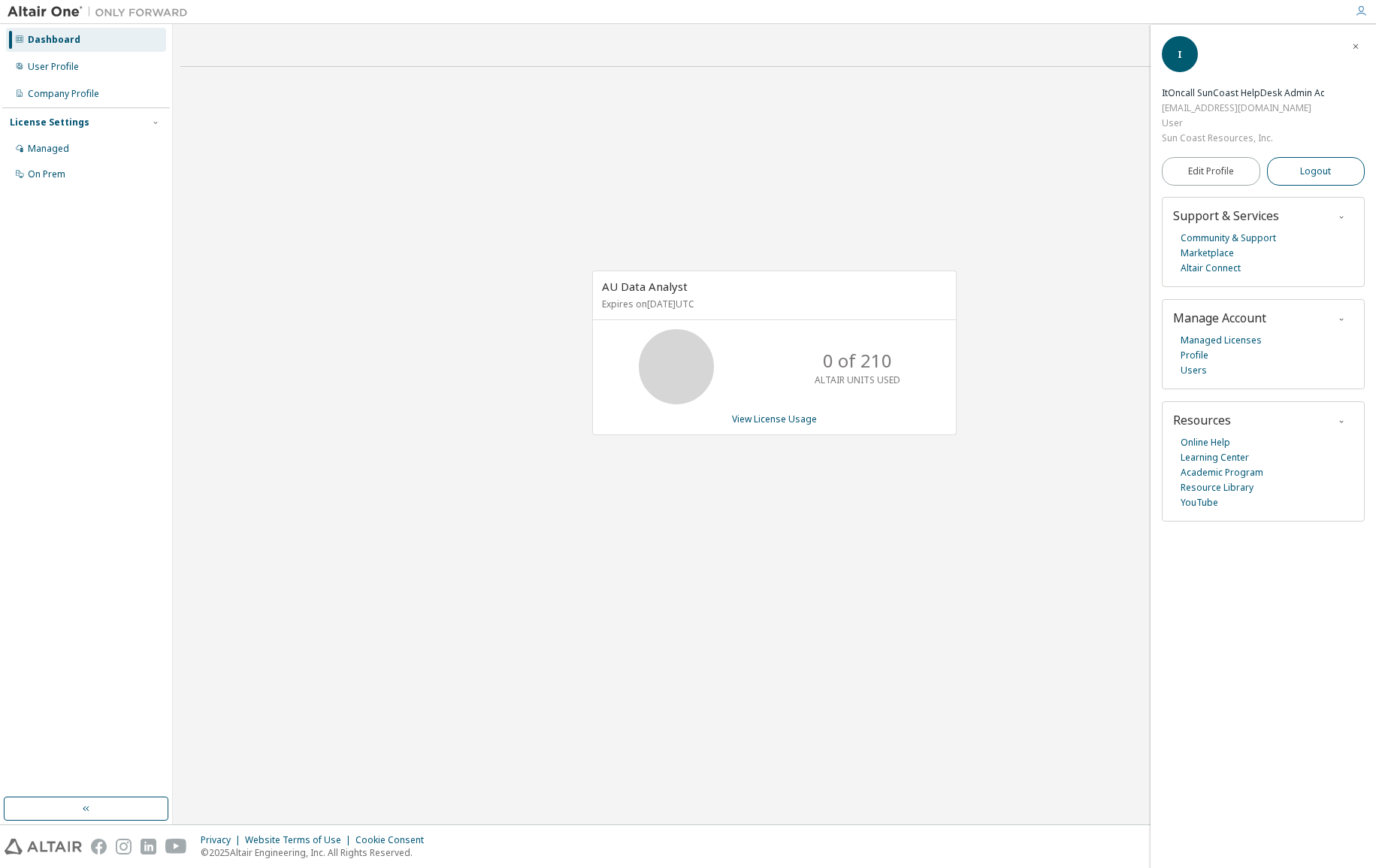 This screenshot has width=1376, height=868. I want to click on div: License Settings, so click(49, 123).